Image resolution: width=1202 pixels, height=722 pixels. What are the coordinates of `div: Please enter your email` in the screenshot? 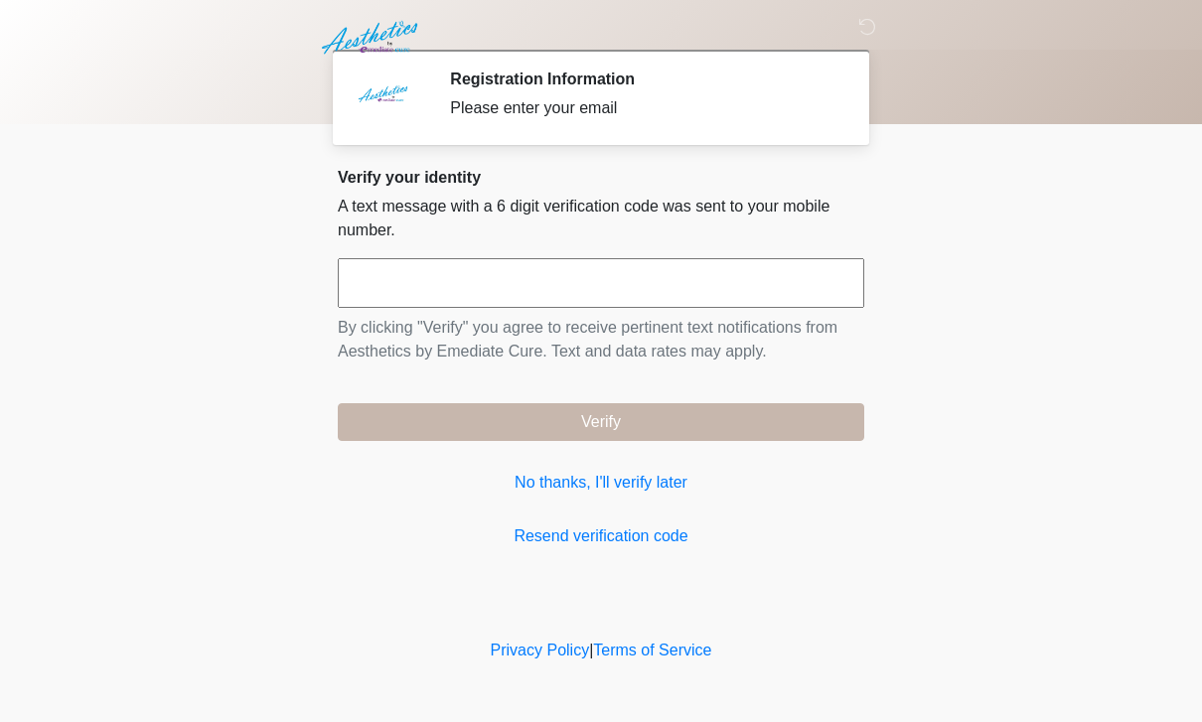 It's located at (642, 108).